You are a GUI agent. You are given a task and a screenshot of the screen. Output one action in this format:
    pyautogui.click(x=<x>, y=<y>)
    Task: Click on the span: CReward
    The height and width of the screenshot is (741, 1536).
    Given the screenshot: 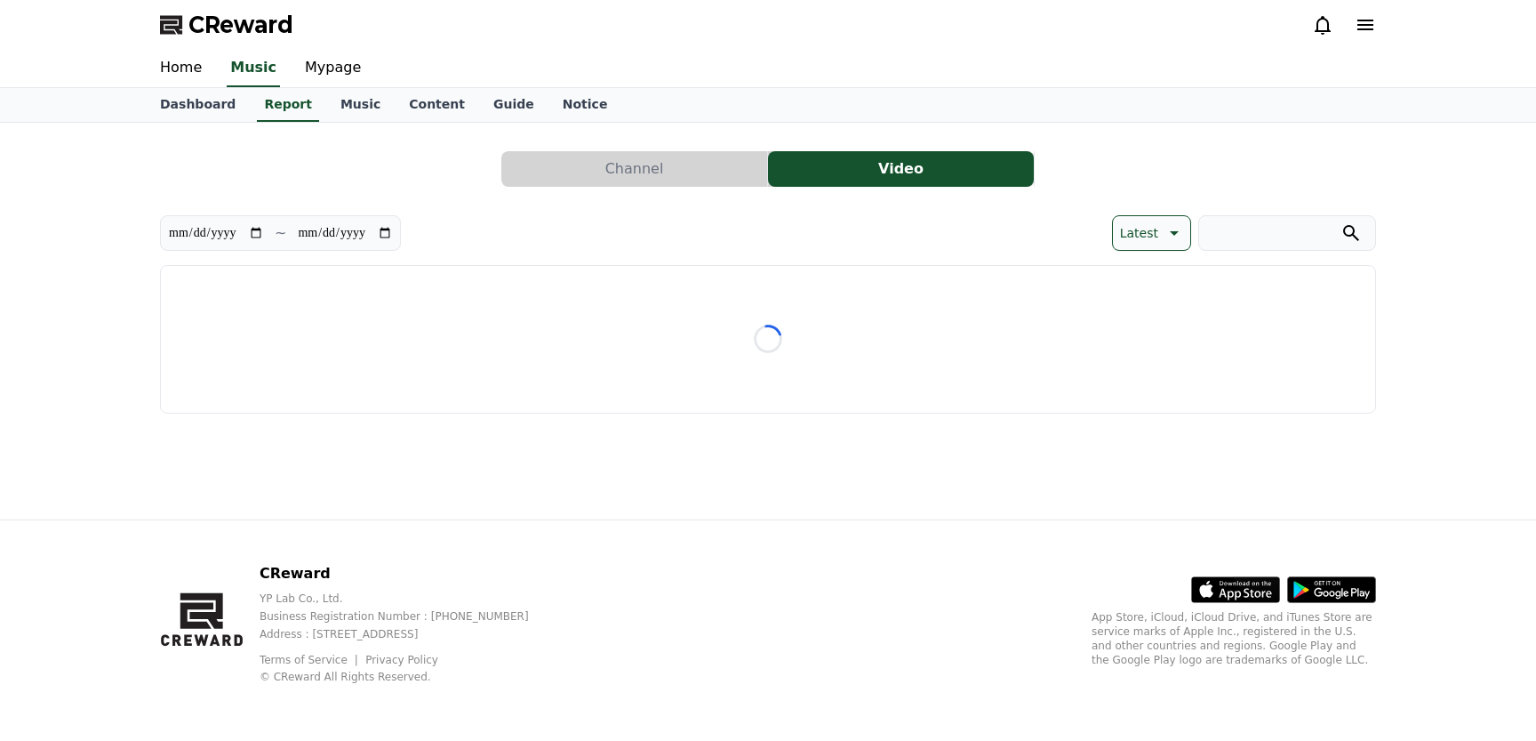 What is the action you would take?
    pyautogui.click(x=241, y=25)
    